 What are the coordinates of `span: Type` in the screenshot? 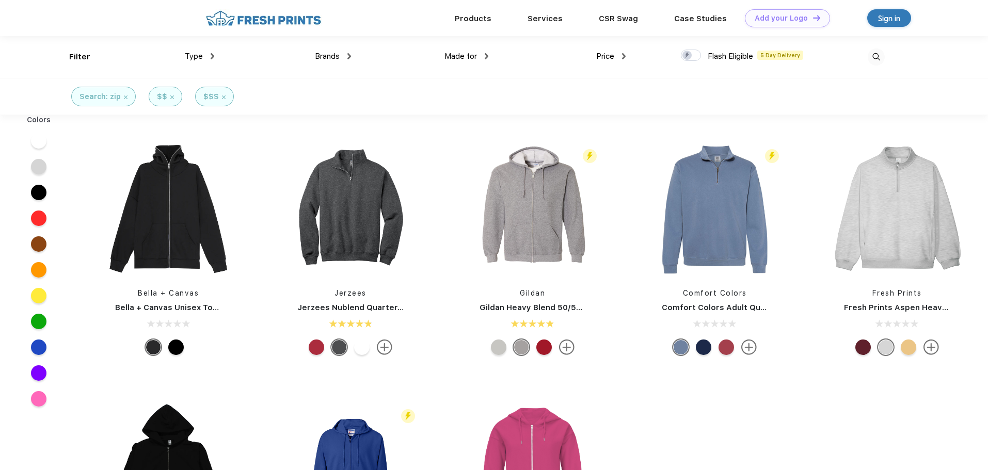 It's located at (194, 56).